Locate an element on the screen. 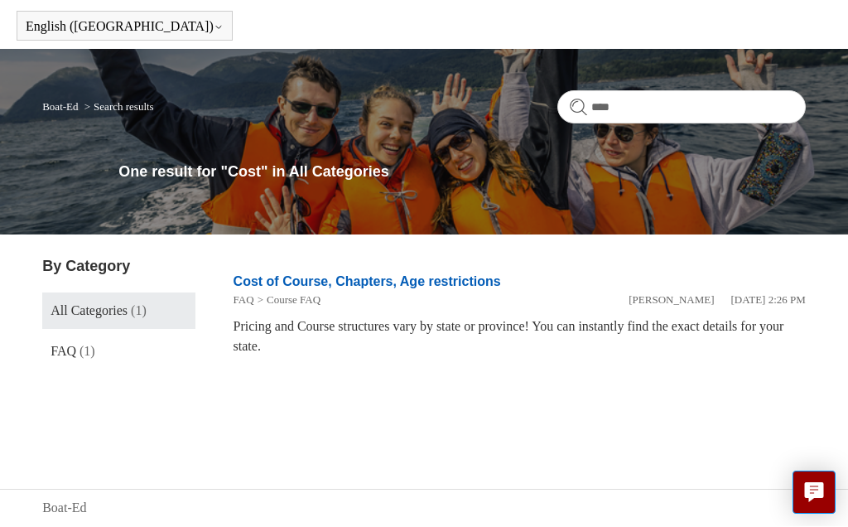  button: Live chat is located at coordinates (814, 493).